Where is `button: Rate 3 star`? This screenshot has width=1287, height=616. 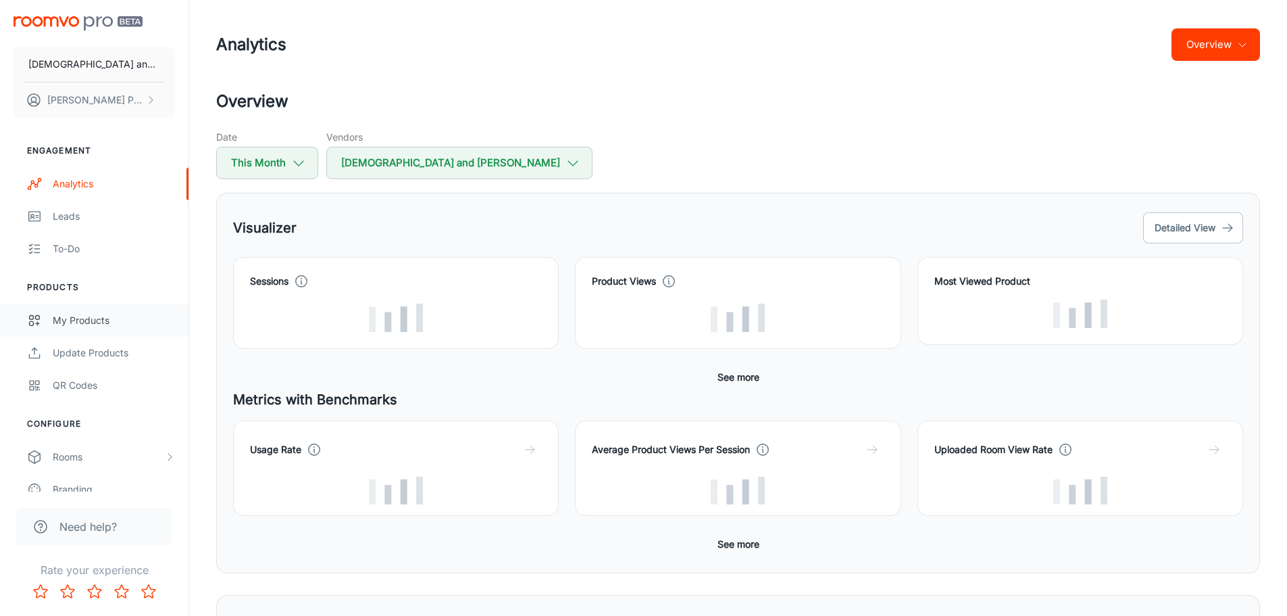
button: Rate 3 star is located at coordinates (95, 591).